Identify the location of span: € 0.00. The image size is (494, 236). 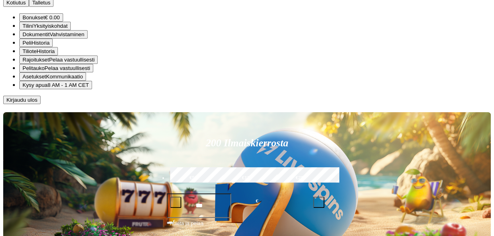
(52, 17).